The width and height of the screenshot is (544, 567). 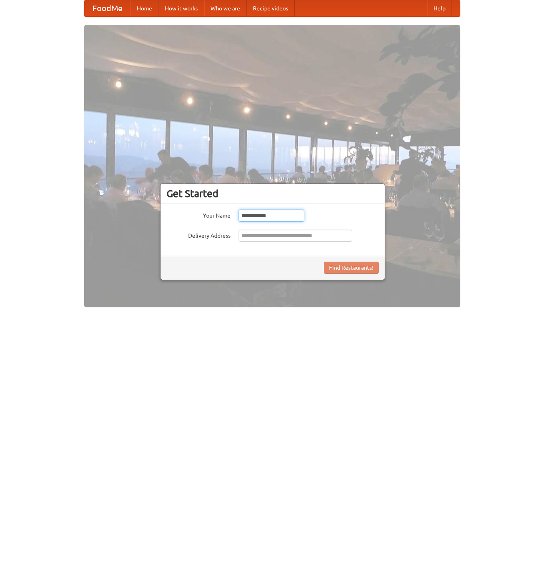 I want to click on a: FoodMe, so click(x=107, y=8).